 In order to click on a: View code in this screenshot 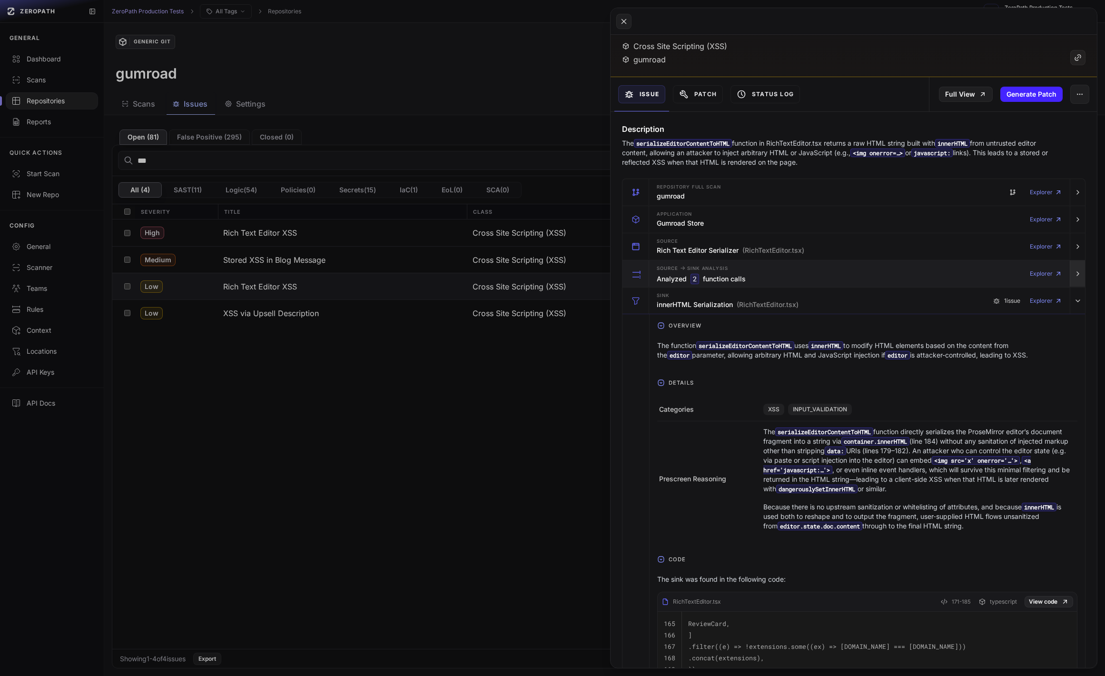, I will do `click(1049, 601)`.